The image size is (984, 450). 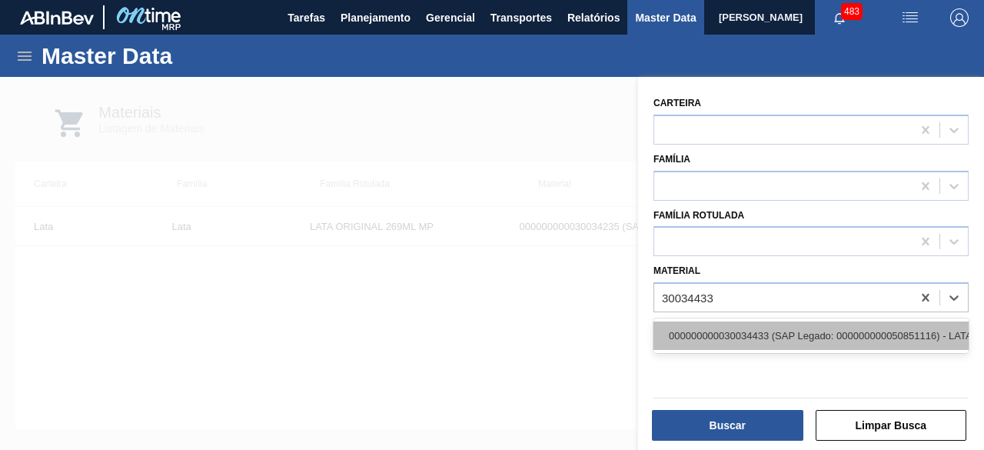 What do you see at coordinates (178, 55) in the screenshot?
I see `h1: Master Data` at bounding box center [178, 55].